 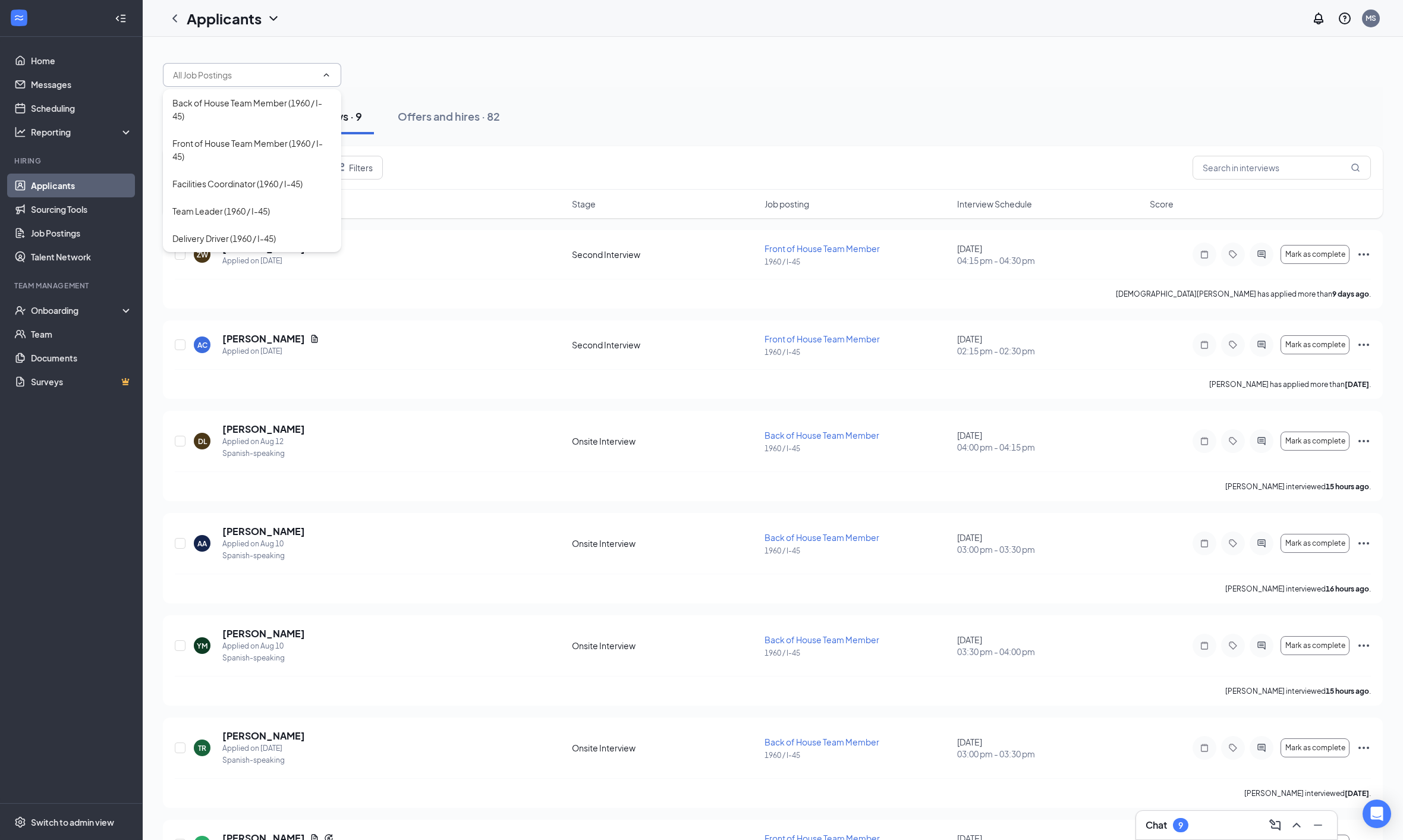 I want to click on svg: Minimize, so click(x=1318, y=825).